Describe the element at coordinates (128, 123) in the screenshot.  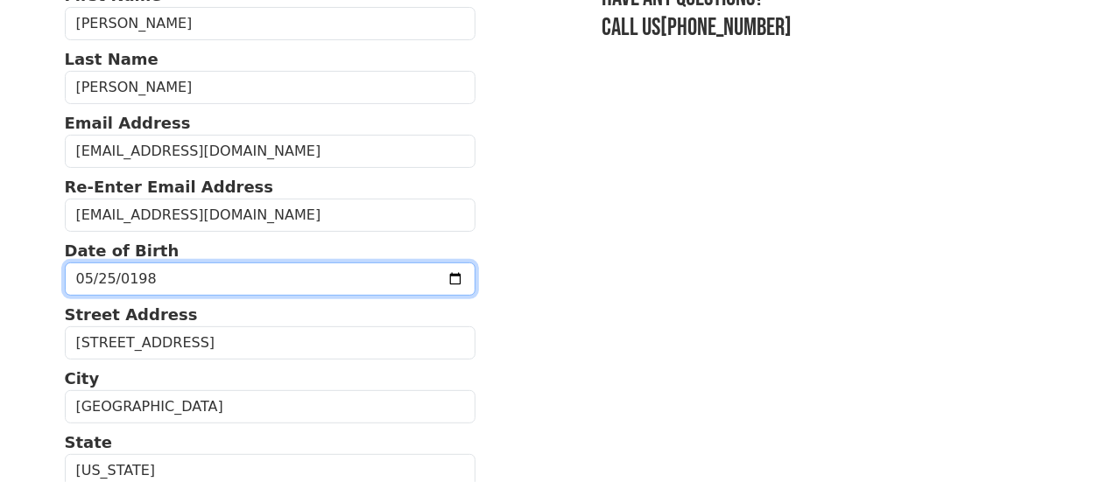
I see `strong: Email Address` at that location.